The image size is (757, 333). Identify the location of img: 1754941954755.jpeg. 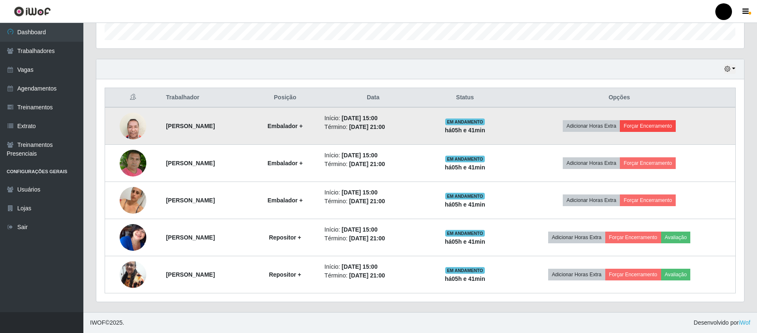
(133, 200).